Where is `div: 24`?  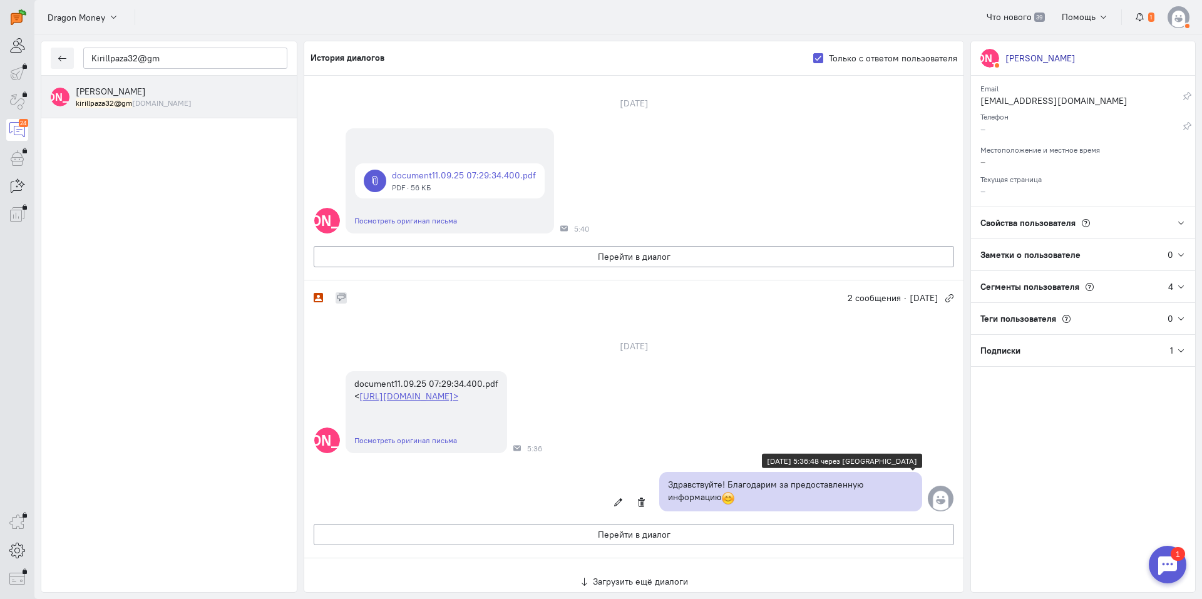 div: 24 is located at coordinates (23, 123).